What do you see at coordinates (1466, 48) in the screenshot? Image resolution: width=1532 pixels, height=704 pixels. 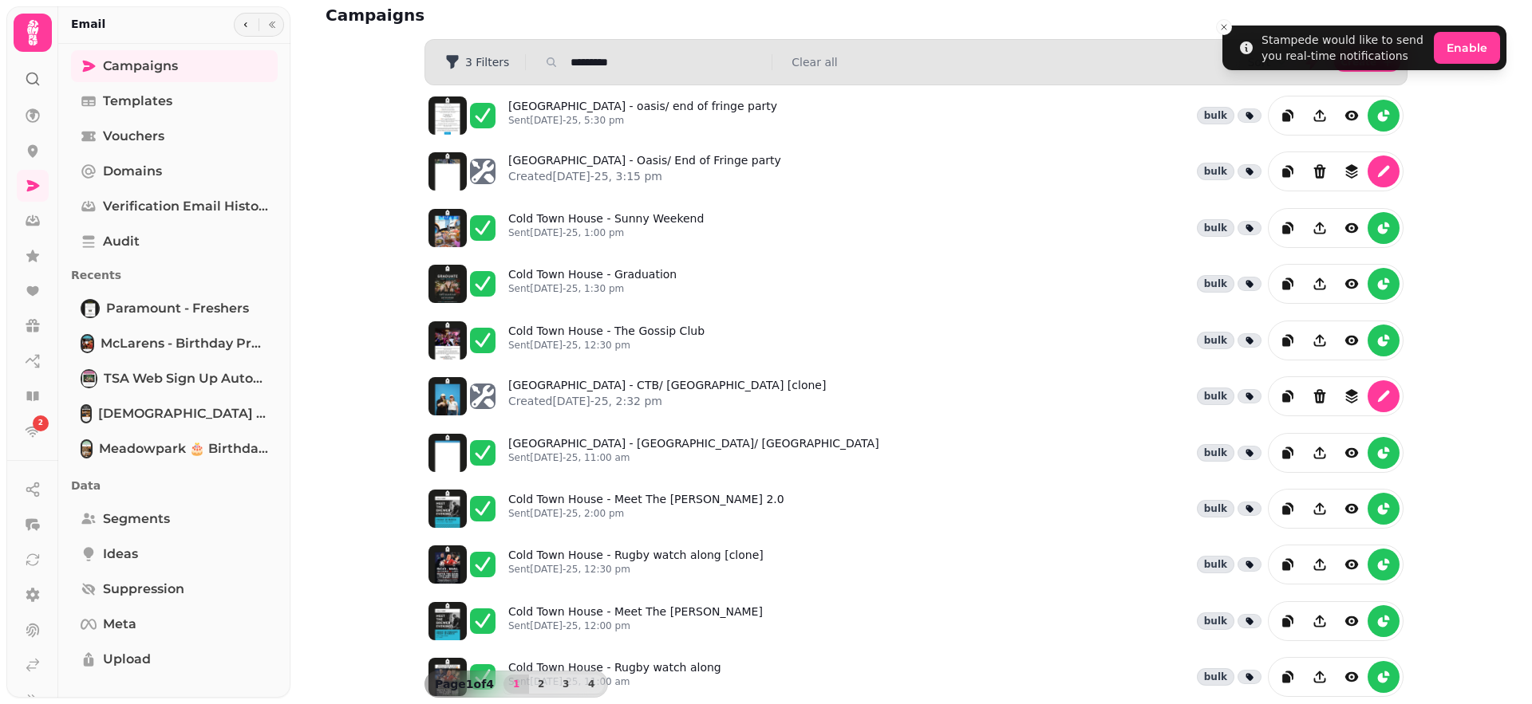 I see `button: Enable` at bounding box center [1466, 48].